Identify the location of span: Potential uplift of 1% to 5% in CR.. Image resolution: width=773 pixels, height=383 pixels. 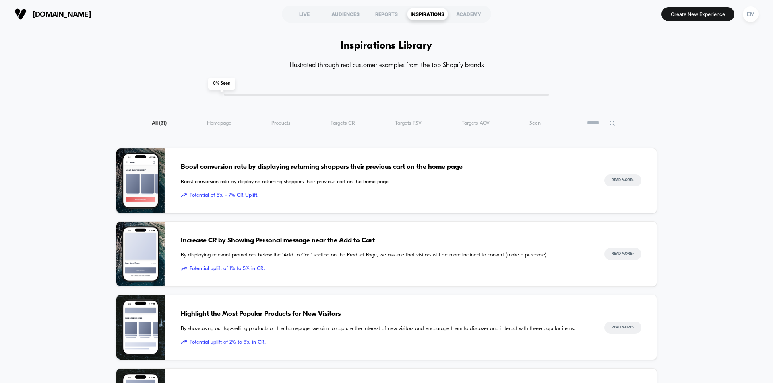
(384, 269).